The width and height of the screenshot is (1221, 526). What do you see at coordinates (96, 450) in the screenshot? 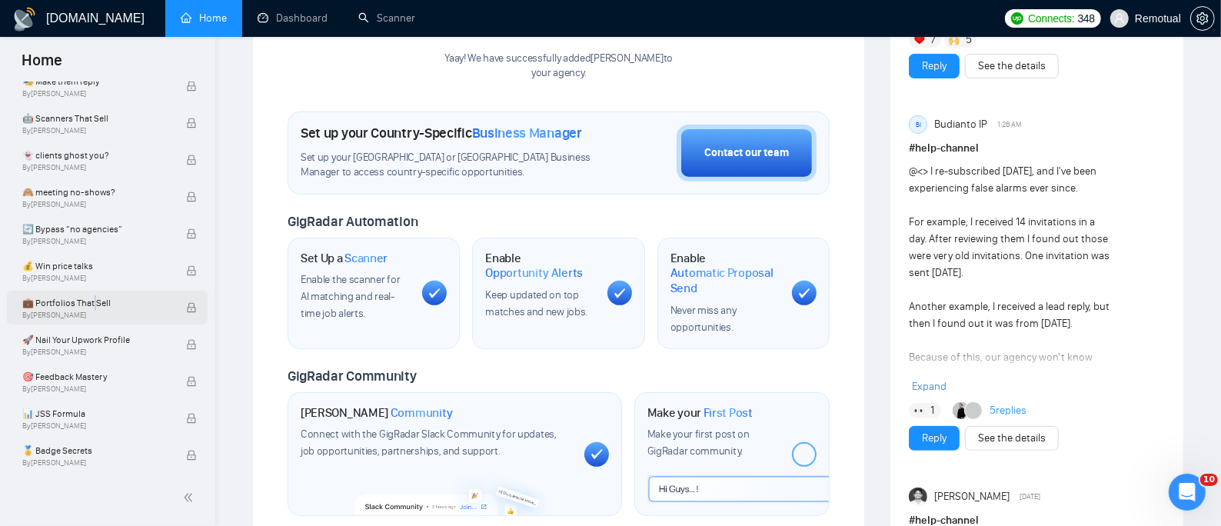
I see `span: 🏅 Badge Secrets` at bounding box center [96, 450].